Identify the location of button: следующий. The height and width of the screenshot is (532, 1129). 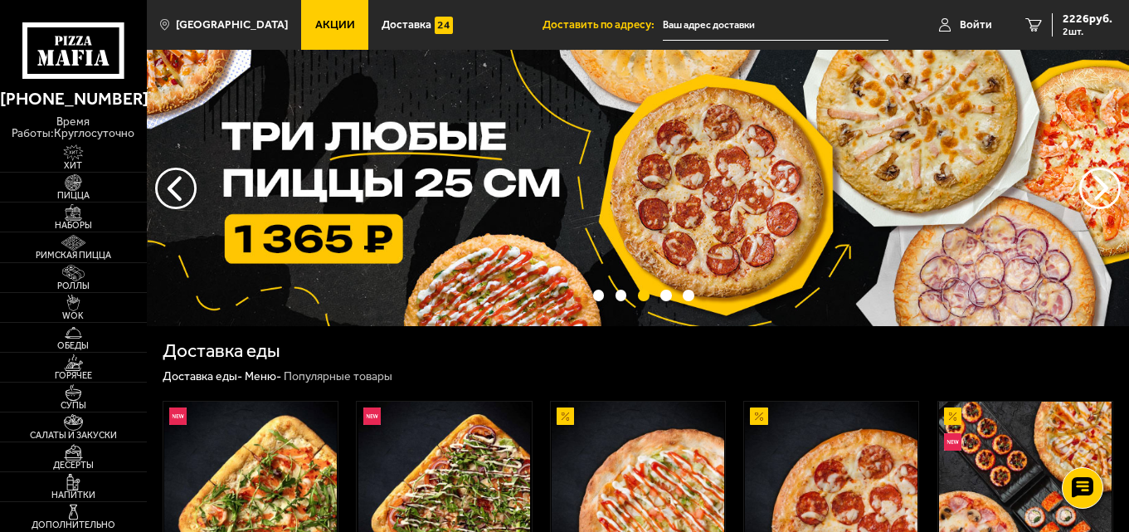
(176, 188).